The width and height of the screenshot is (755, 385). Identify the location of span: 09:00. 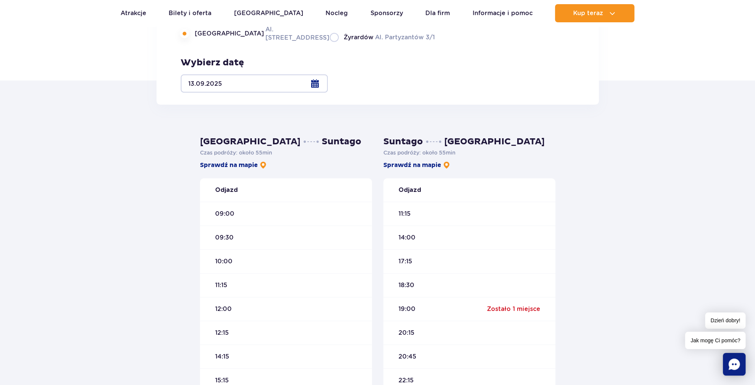
(225, 214).